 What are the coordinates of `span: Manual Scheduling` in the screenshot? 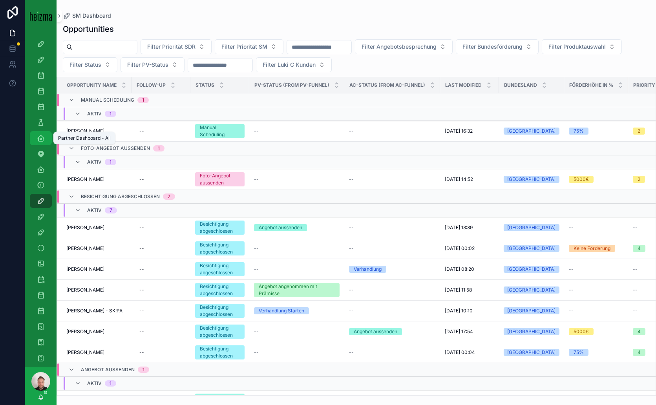 It's located at (108, 100).